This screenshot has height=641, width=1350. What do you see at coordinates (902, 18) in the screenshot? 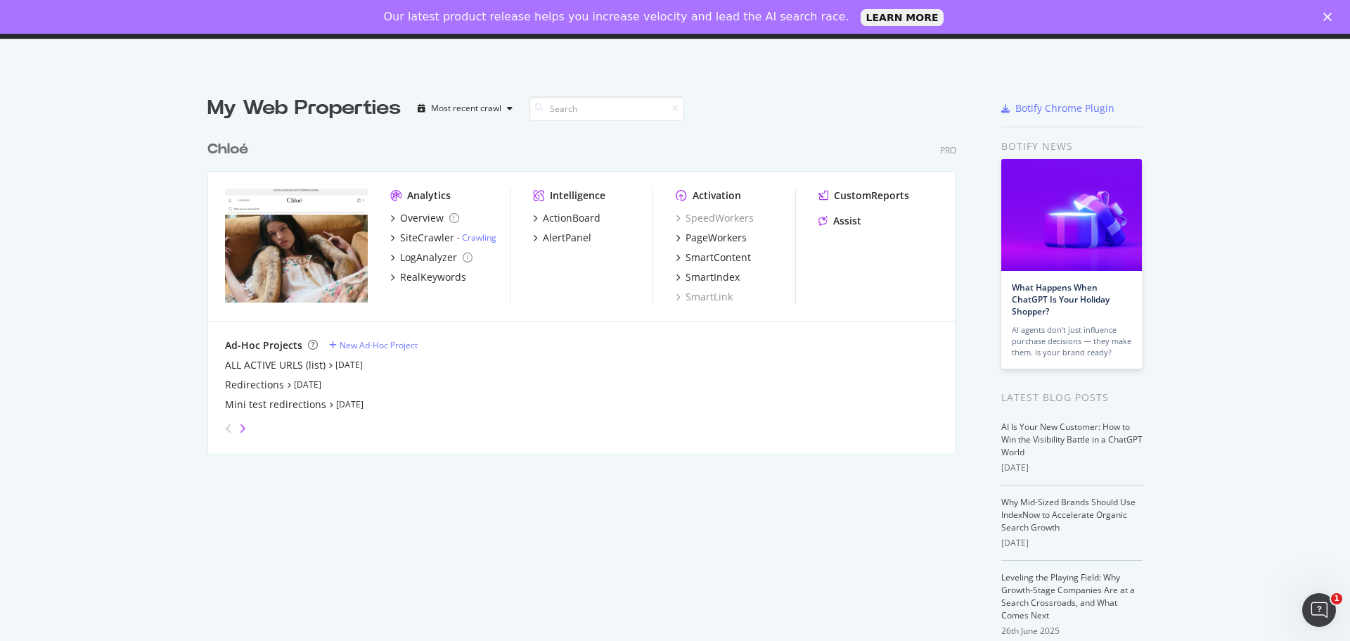
I see `a: LEARN MORE` at bounding box center [902, 18].